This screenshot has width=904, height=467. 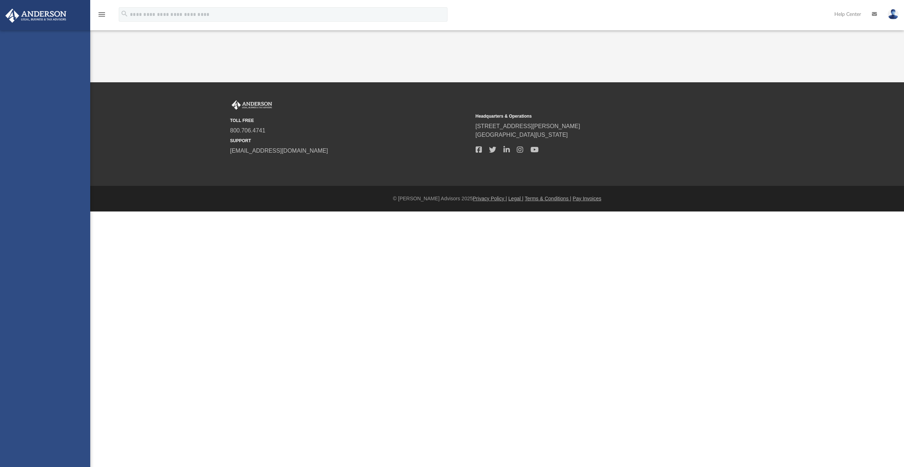 I want to click on img: User Pic, so click(x=894, y=14).